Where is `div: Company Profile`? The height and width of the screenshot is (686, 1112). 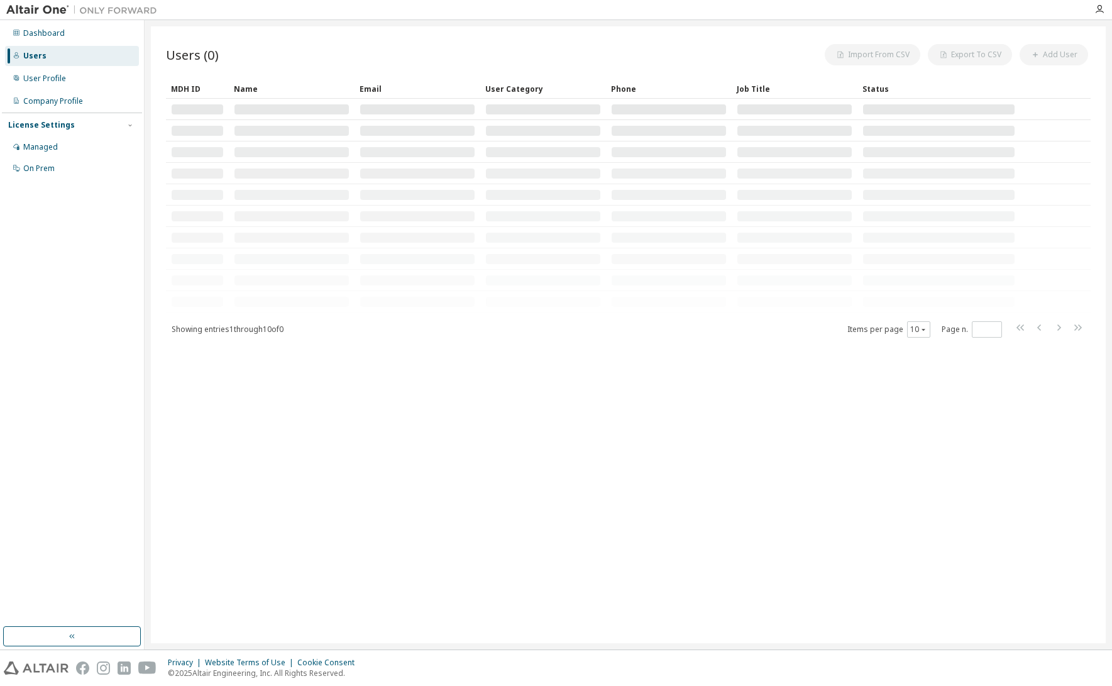
div: Company Profile is located at coordinates (53, 101).